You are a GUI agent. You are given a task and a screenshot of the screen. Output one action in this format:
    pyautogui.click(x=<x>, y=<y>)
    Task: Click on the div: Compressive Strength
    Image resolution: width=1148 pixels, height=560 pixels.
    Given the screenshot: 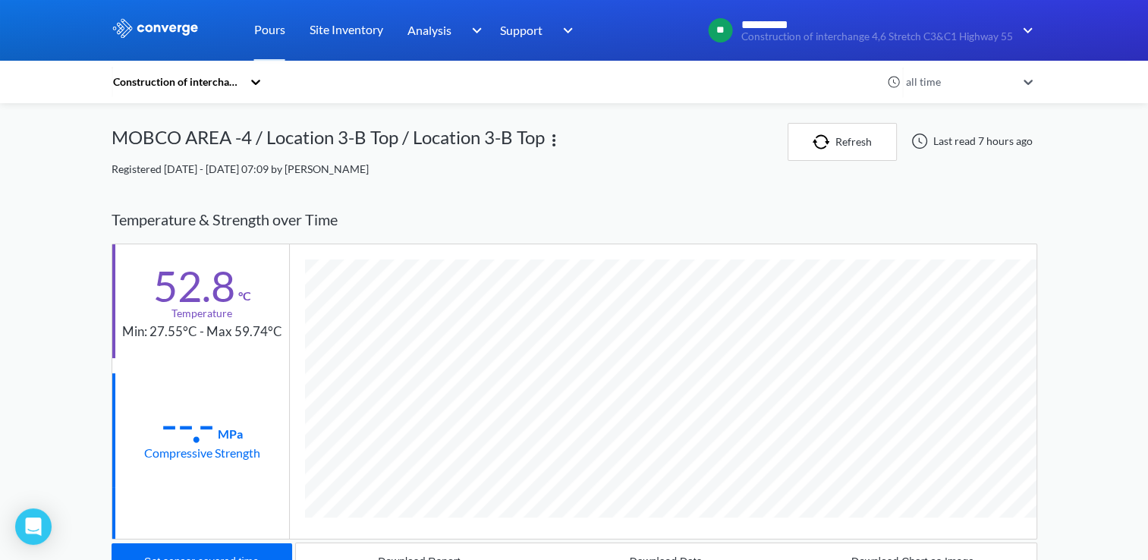 What is the action you would take?
    pyautogui.click(x=202, y=452)
    